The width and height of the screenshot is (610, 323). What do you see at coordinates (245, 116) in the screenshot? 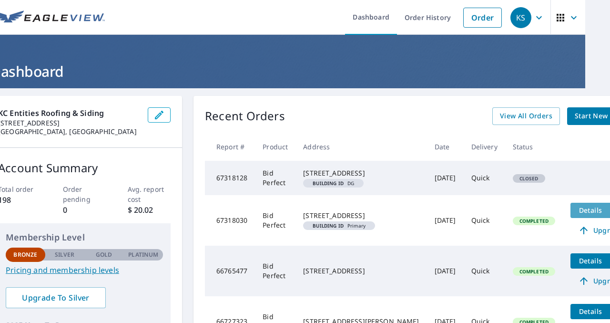
I see `p: Recent Orders` at bounding box center [245, 116].